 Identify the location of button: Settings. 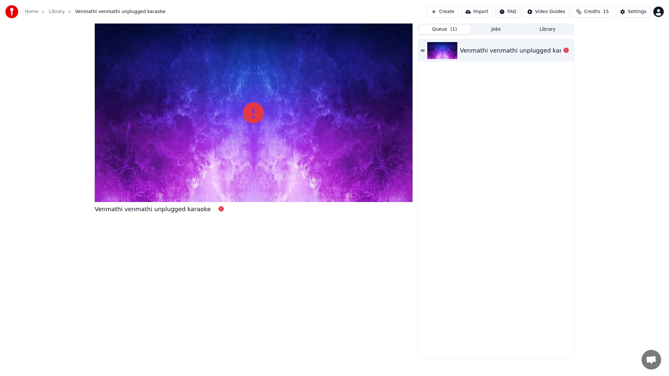
(633, 12).